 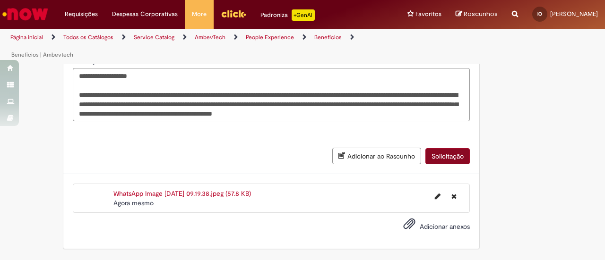 I want to click on span: Agora mesmo, so click(x=133, y=203).